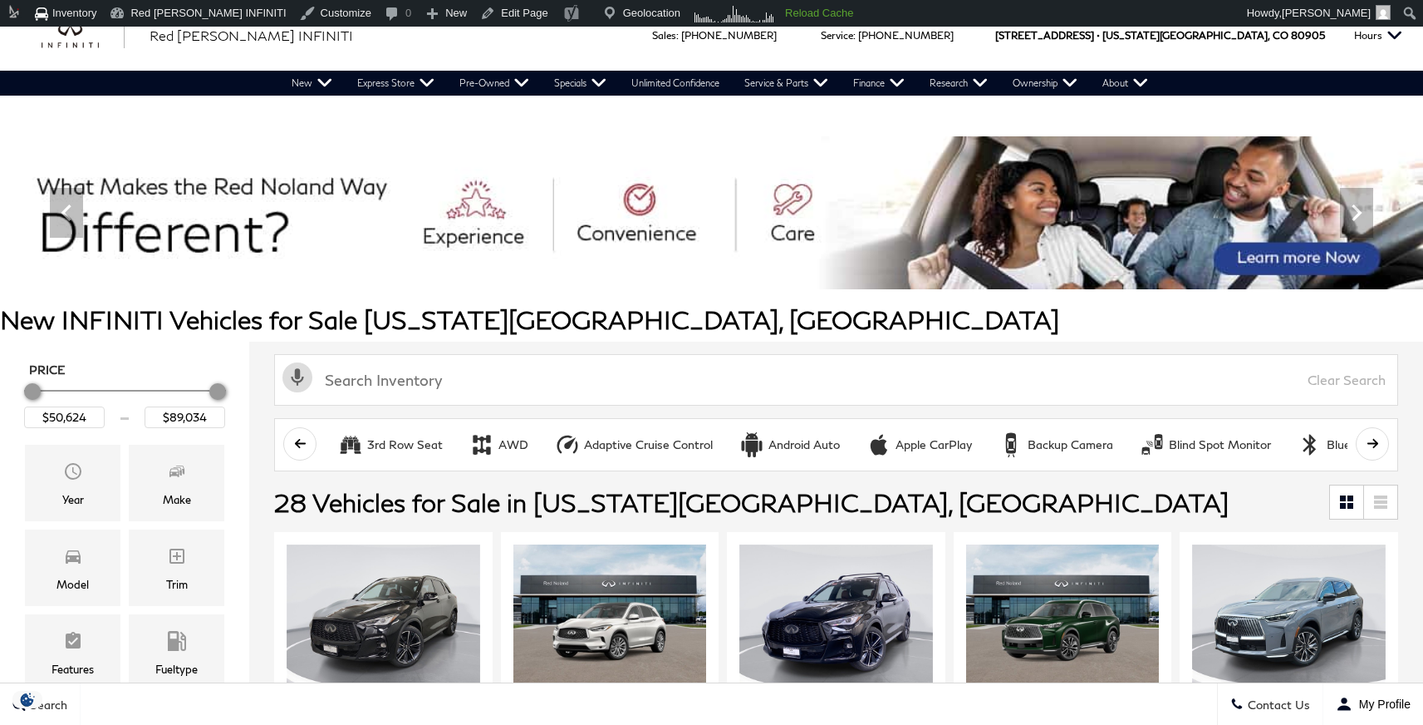 The width and height of the screenshot is (1423, 725). What do you see at coordinates (819, 12) in the screenshot?
I see `strong: Reload Cache` at bounding box center [819, 12].